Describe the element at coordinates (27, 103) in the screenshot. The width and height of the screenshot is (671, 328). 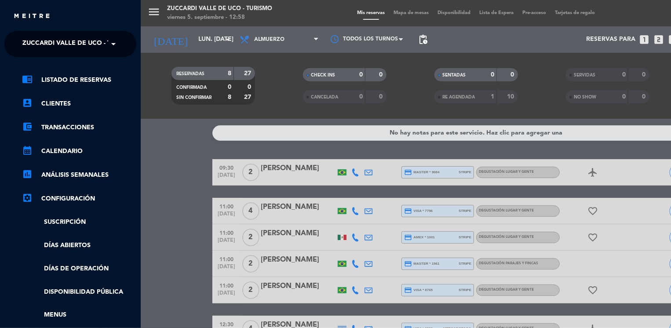
I see `i: account_box` at that location.